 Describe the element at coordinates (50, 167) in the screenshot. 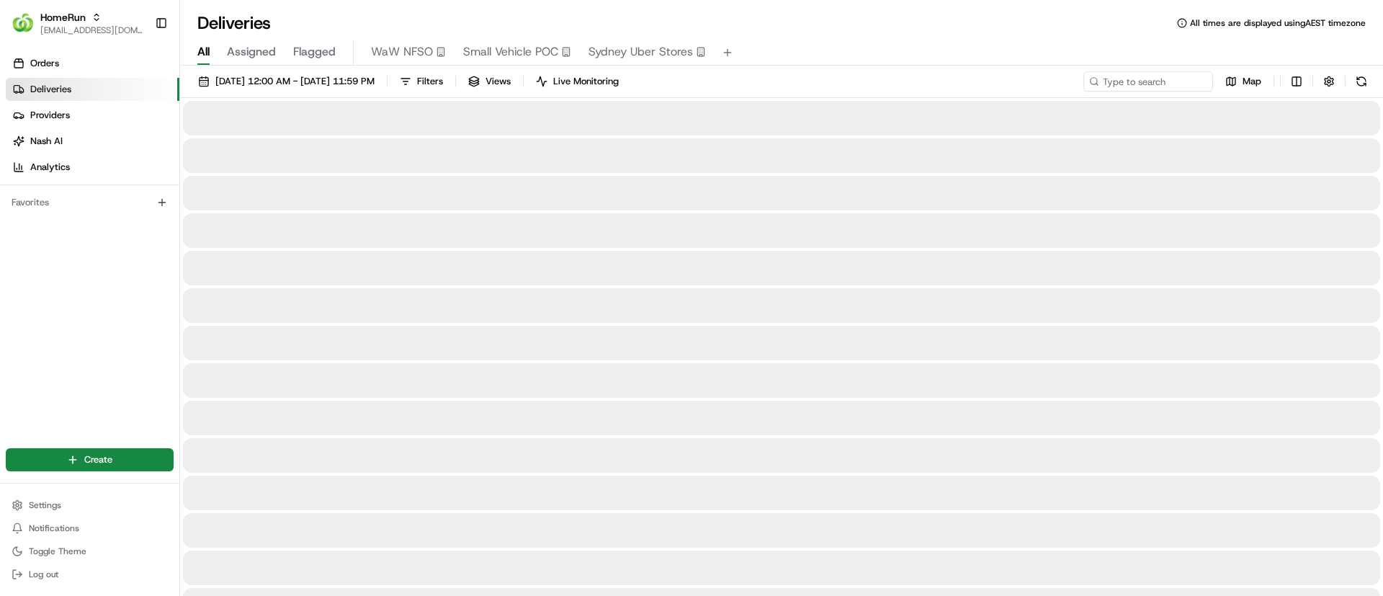

I see `span: Analytics` at that location.